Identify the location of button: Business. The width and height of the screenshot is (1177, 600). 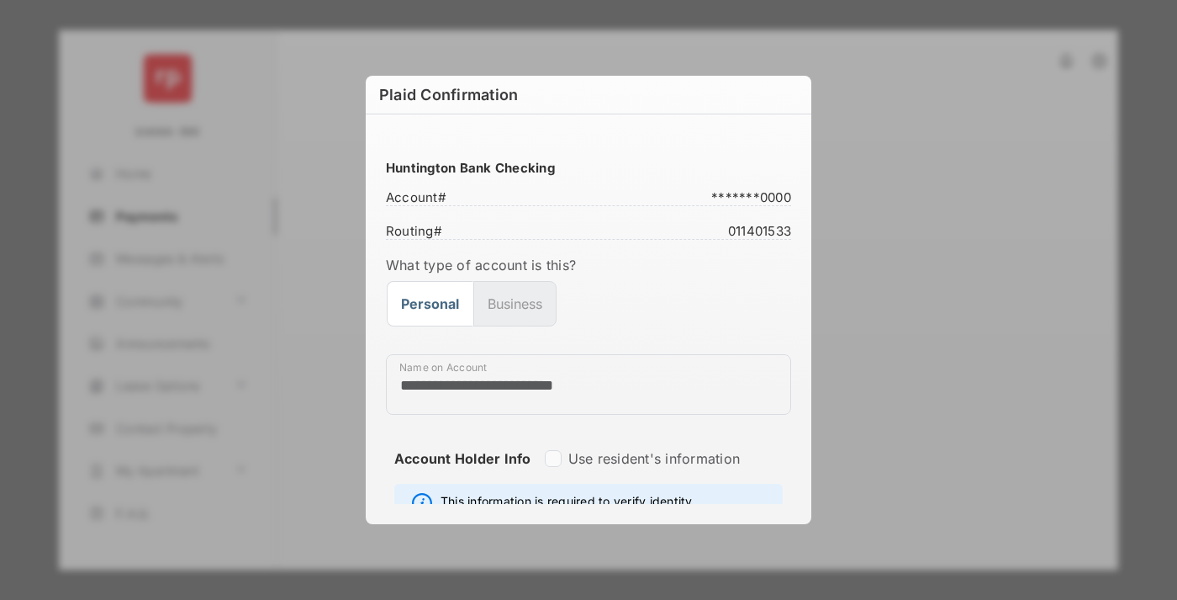
(515, 304).